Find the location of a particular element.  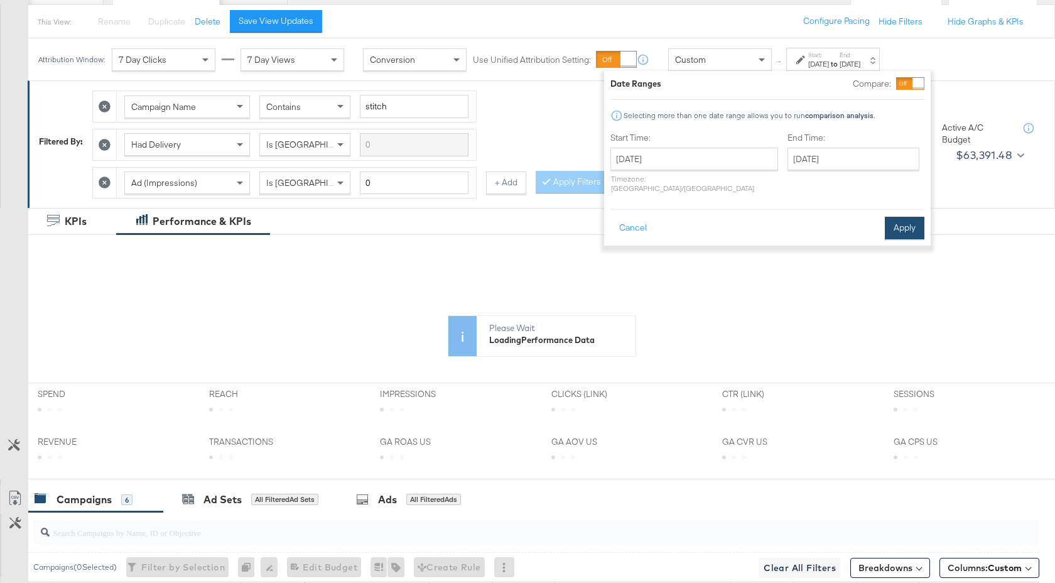

label: End Time: is located at coordinates (856, 138).